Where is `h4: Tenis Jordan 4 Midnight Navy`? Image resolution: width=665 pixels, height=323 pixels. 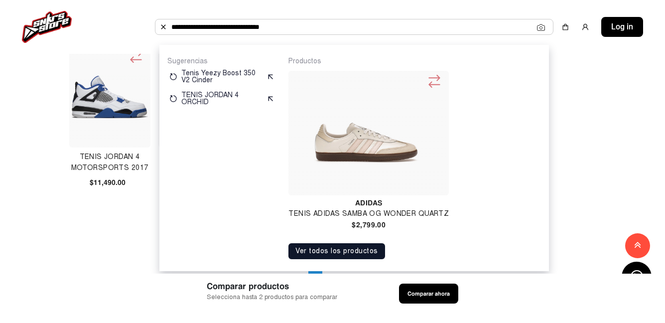
h4: Tenis Jordan 4 Midnight Navy is located at coordinates (199, 162).